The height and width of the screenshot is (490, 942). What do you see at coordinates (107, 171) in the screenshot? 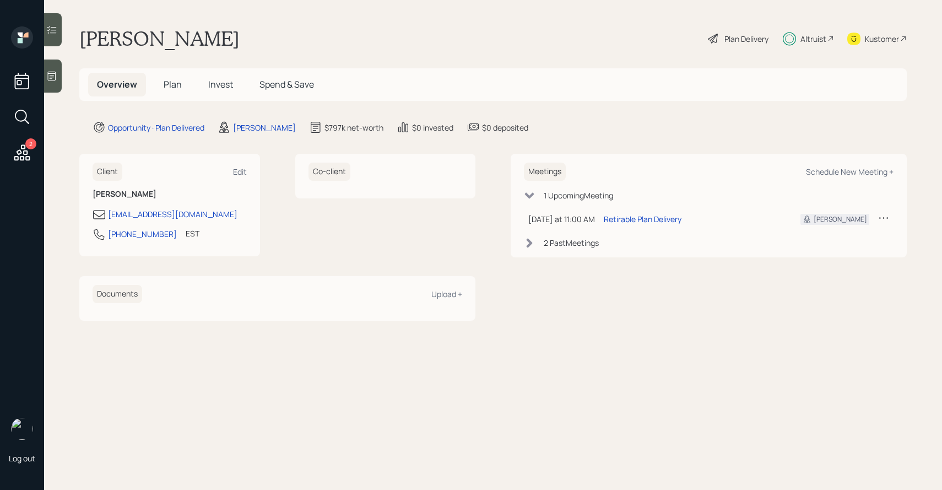
I see `h6: Client` at bounding box center [107, 171].